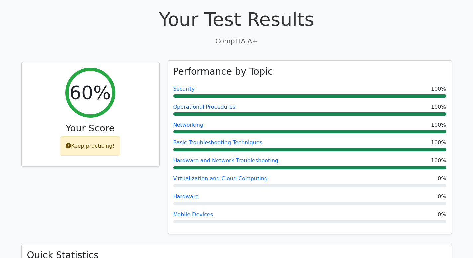  I want to click on h2: 60%, so click(90, 92).